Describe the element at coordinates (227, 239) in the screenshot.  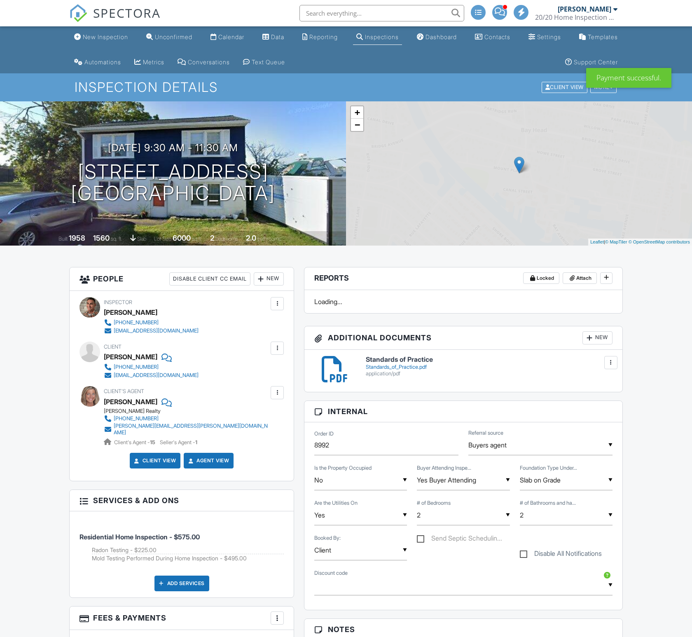
I see `span: bedrooms` at that location.